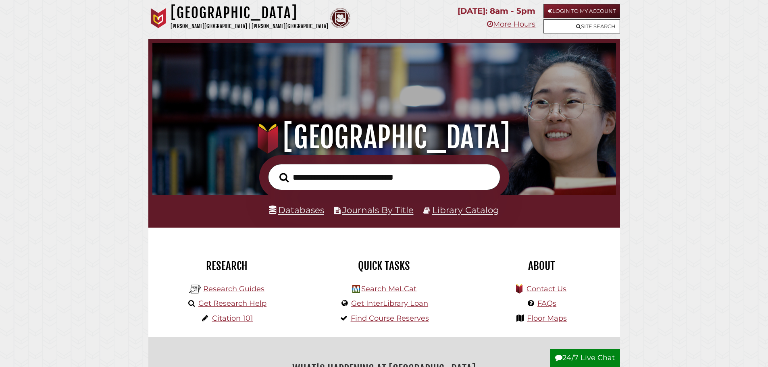  I want to click on a: Get Research Help, so click(232, 304).